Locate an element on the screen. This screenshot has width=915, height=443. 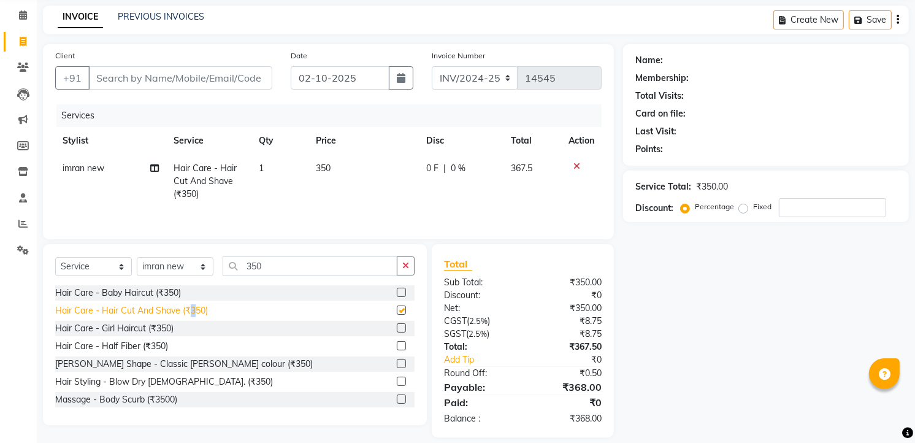
span: 367.5 is located at coordinates (521, 168).